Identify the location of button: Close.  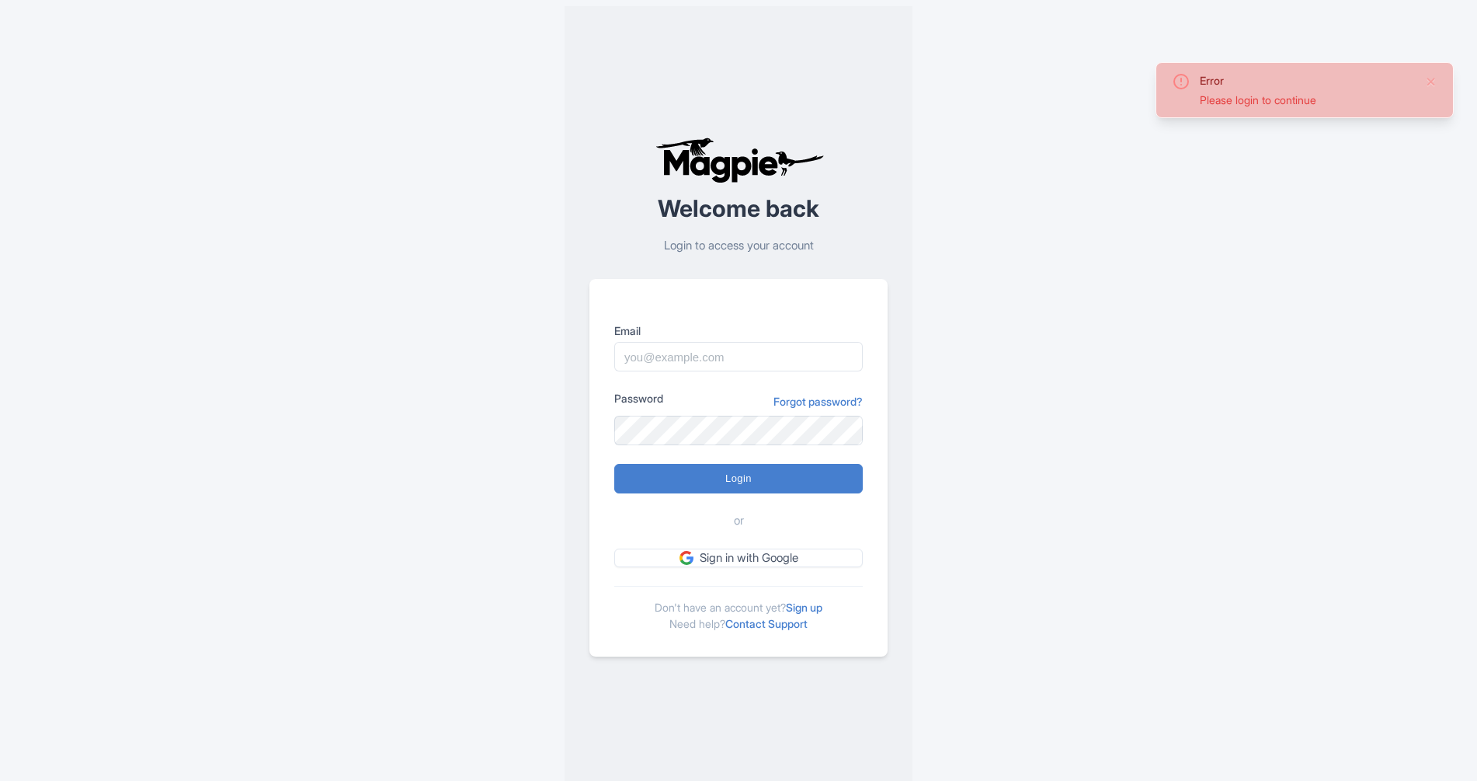
(1431, 82).